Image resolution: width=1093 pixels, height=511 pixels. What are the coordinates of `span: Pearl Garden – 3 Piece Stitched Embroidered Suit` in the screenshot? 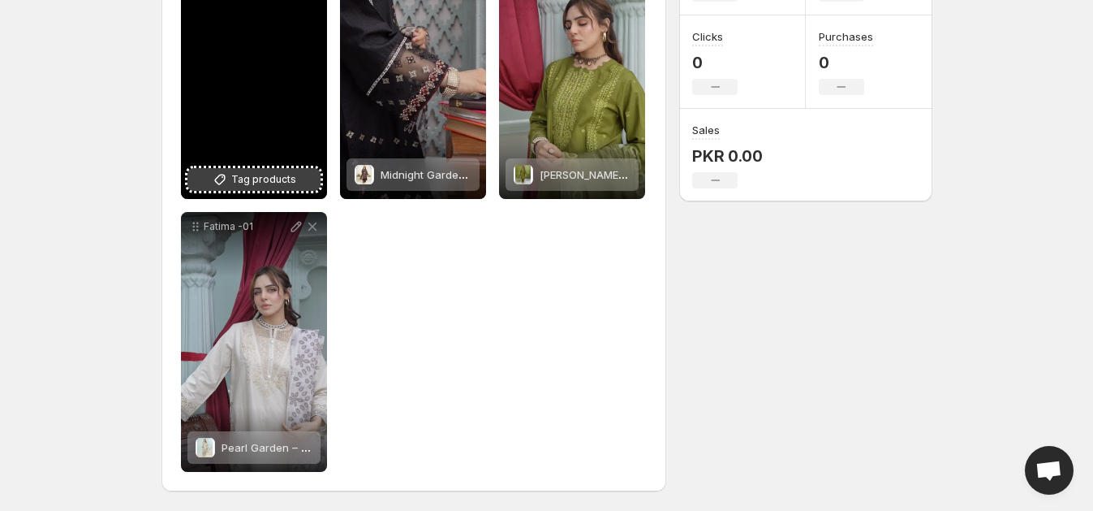 It's located at (347, 447).